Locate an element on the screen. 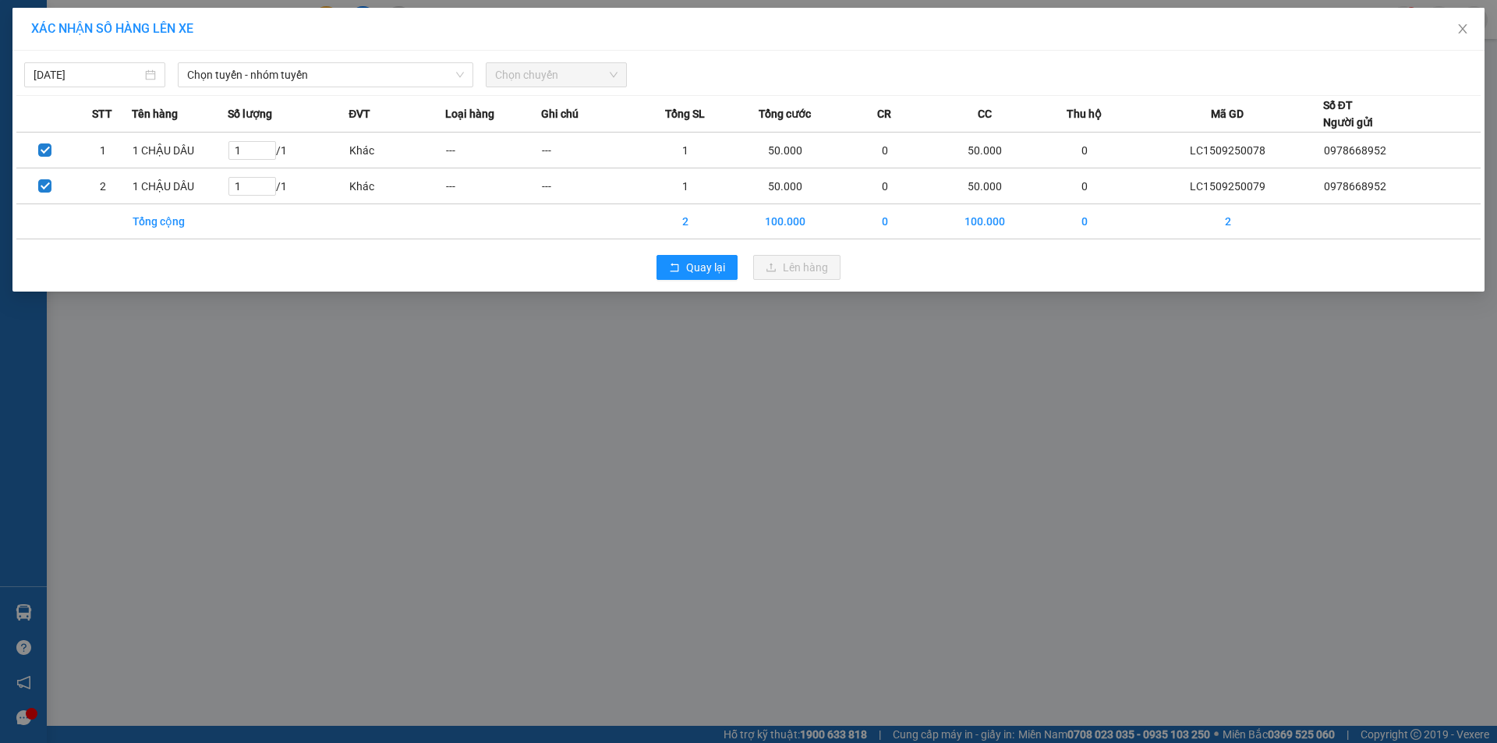 The height and width of the screenshot is (743, 1497). span: CR is located at coordinates (884, 114).